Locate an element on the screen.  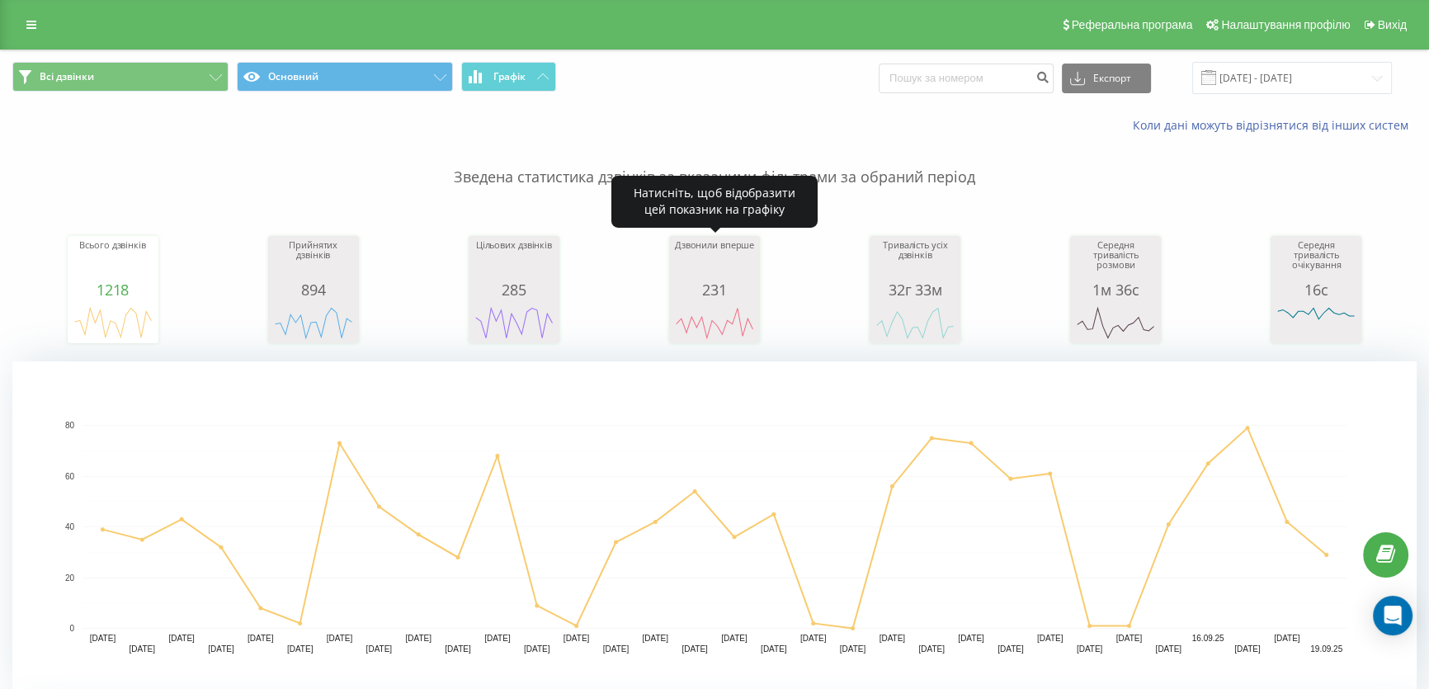
text: 20 is located at coordinates (70, 578).